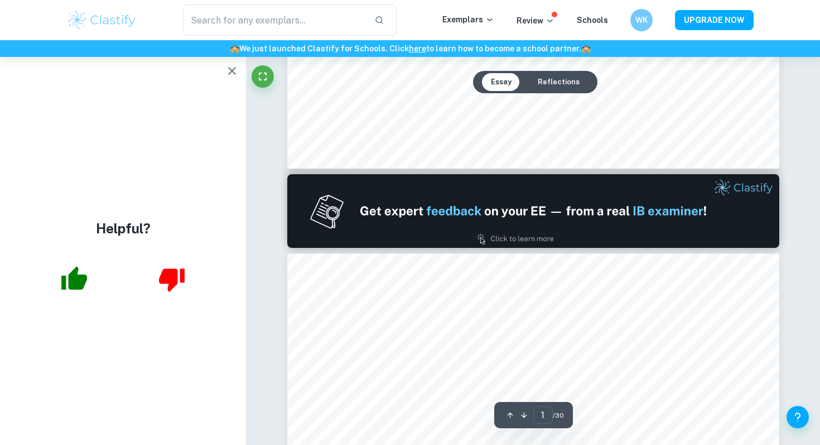 This screenshot has height=445, width=820. What do you see at coordinates (641, 20) in the screenshot?
I see `h6: WK` at bounding box center [641, 20].